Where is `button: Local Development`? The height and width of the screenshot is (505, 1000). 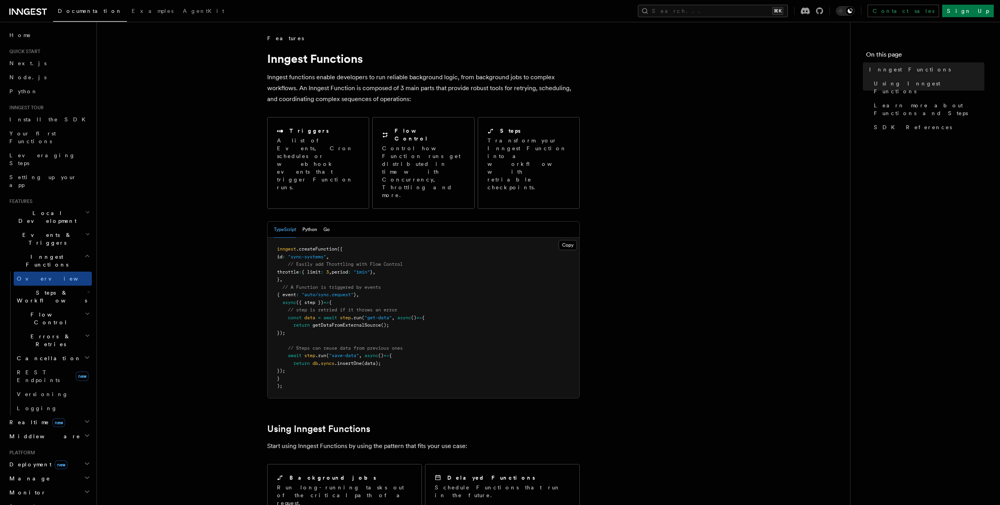
button: Local Development is located at coordinates (49, 217).